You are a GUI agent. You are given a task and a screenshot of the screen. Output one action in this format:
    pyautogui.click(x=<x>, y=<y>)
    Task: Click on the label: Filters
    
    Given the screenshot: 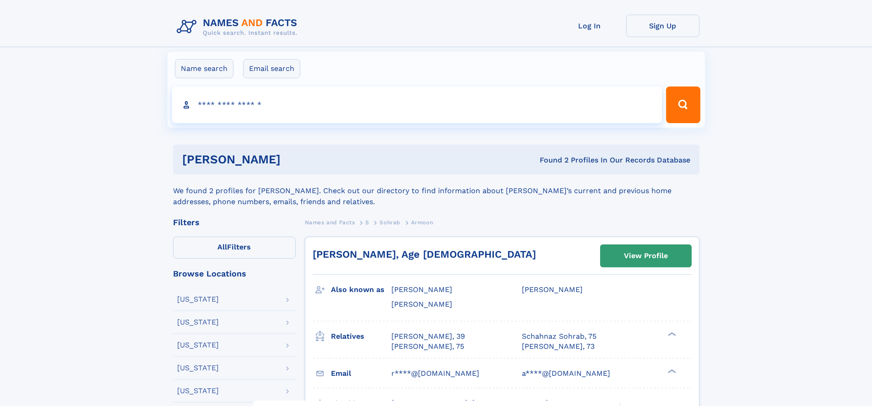 What is the action you would take?
    pyautogui.click(x=234, y=248)
    